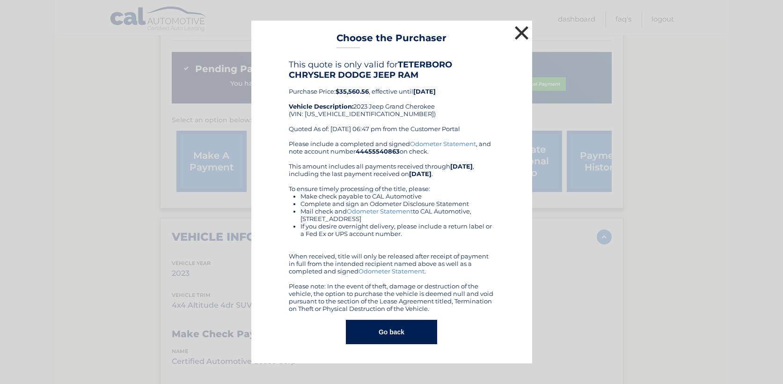  What do you see at coordinates (397, 196) in the screenshot?
I see `li: Make check payable to CAL Automotive` at bounding box center [397, 196].